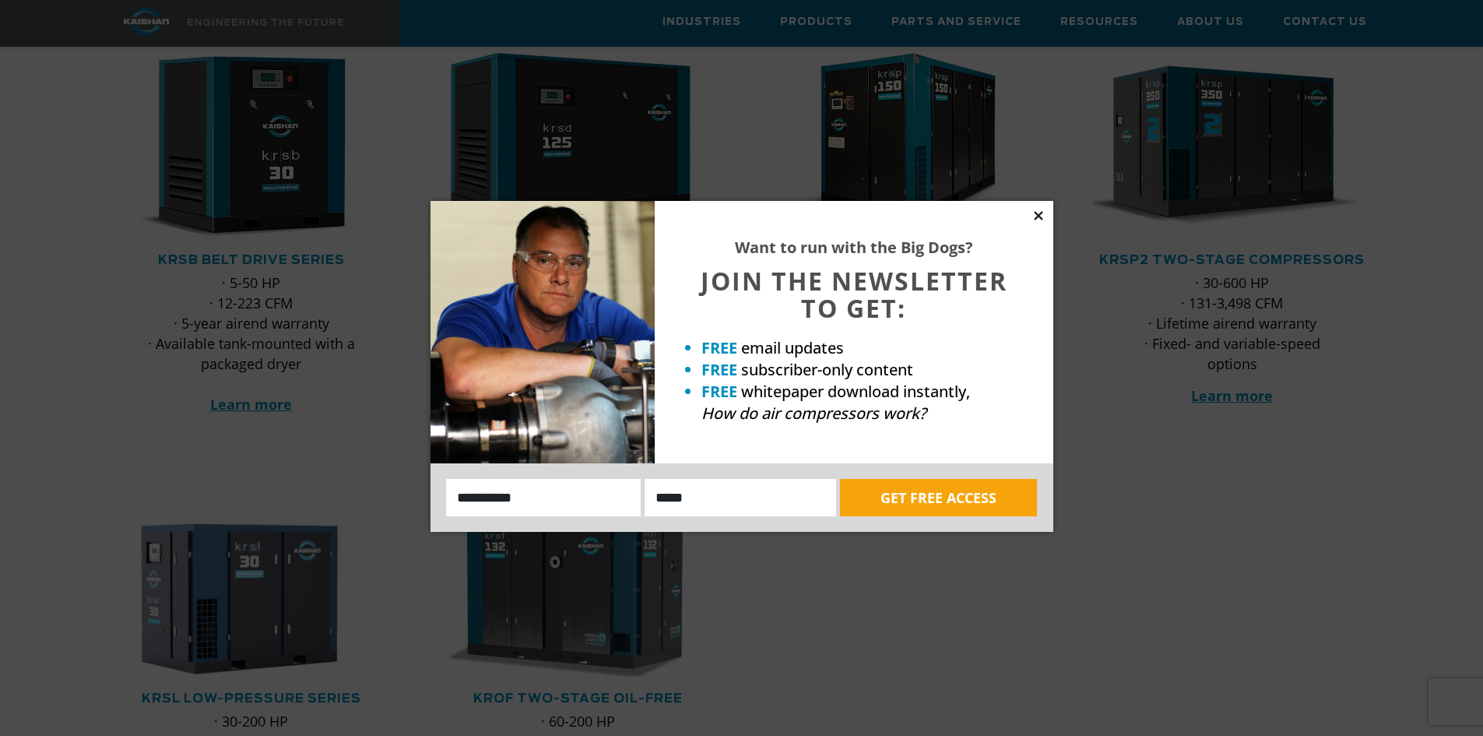 This screenshot has height=736, width=1483. I want to click on input: Name:, so click(544, 498).